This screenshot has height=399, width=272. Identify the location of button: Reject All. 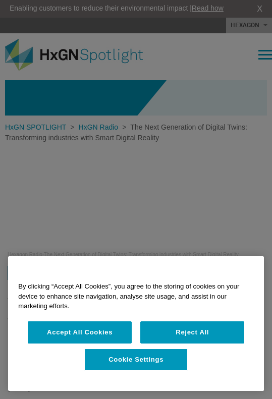
(192, 333).